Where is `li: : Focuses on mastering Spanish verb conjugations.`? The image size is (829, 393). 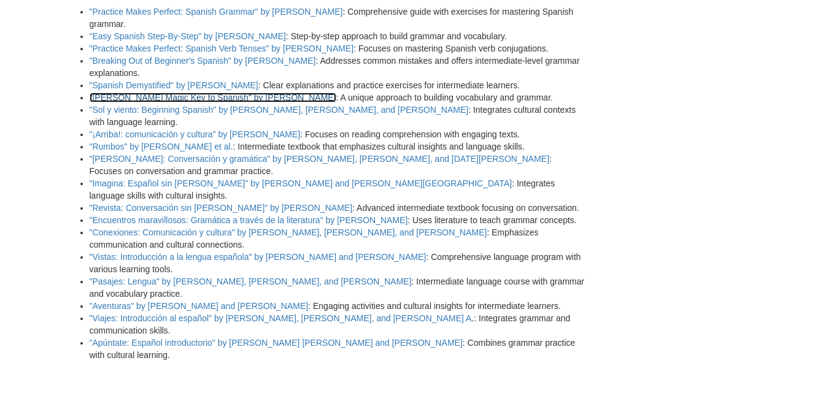 li: : Focuses on mastering Spanish verb conjugations. is located at coordinates (338, 48).